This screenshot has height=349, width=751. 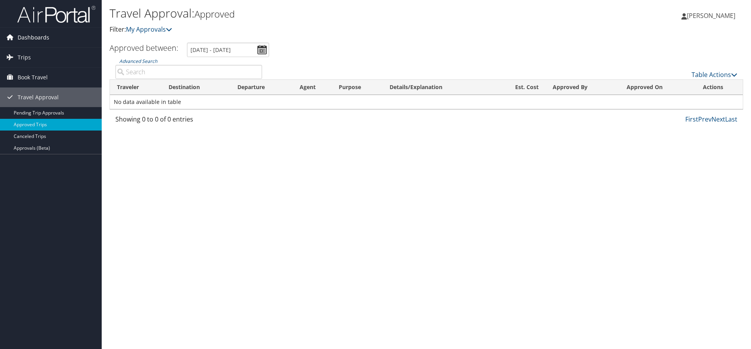 I want to click on h3: Approved between:, so click(x=144, y=48).